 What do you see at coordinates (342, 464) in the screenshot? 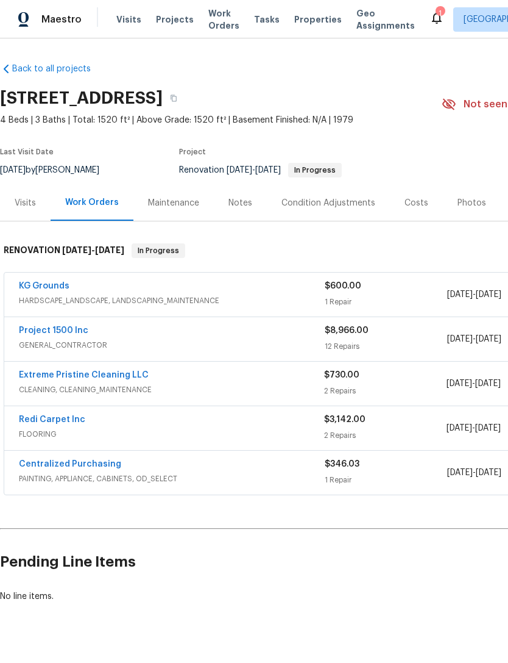
I see `span: $346.03` at bounding box center [342, 464].